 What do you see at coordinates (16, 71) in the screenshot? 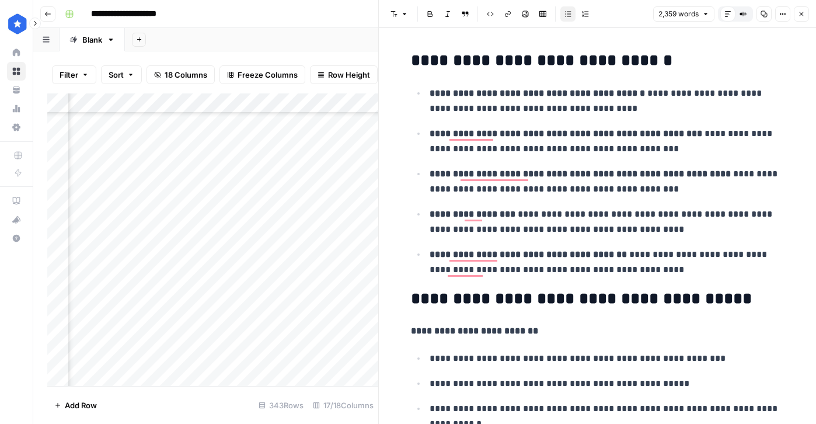
I see `a: Browse` at bounding box center [16, 71].